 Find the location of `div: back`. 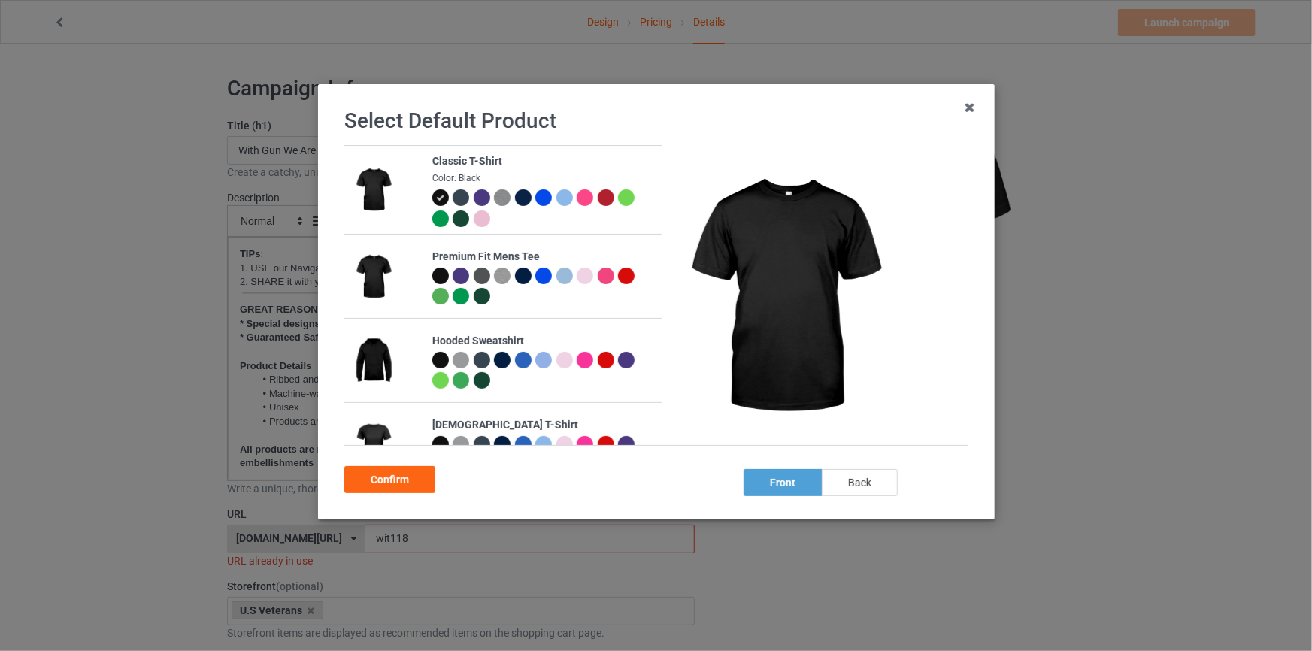

div: back is located at coordinates (859, 483).